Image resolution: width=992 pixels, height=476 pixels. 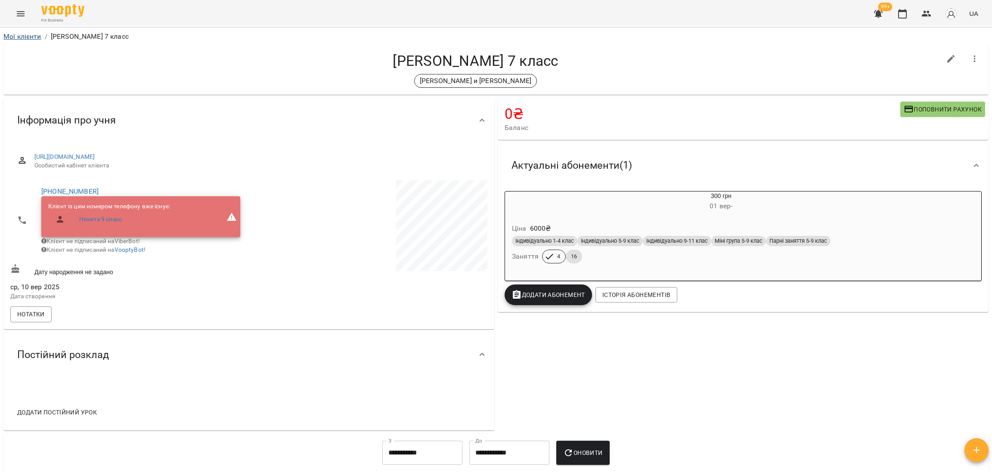 I want to click on span: Міні група 5-9 клас, so click(x=739, y=241).